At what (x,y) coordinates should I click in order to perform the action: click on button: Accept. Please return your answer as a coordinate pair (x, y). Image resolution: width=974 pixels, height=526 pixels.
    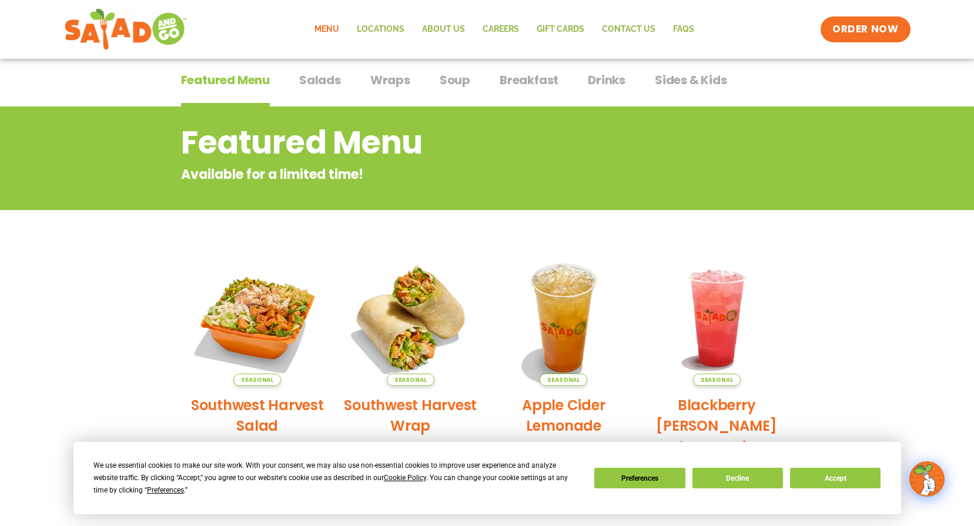
    Looking at the image, I should click on (835, 477).